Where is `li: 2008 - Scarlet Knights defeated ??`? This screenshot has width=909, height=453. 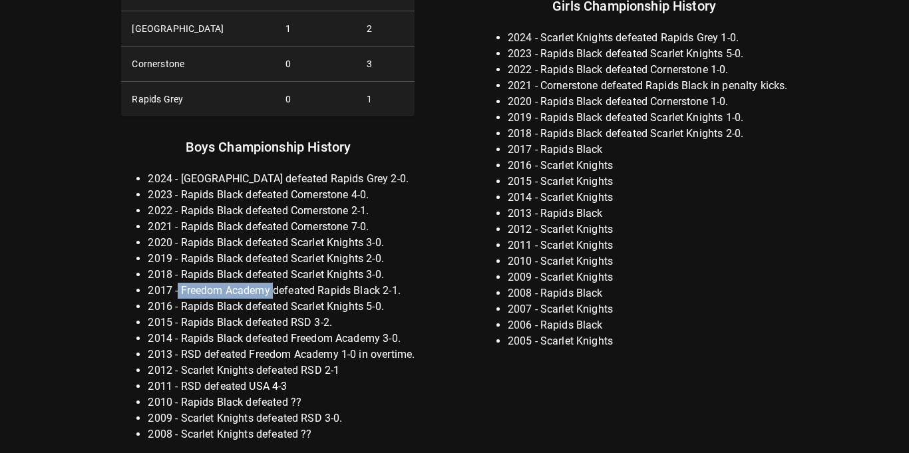 li: 2008 - Scarlet Knights defeated ?? is located at coordinates (281, 435).